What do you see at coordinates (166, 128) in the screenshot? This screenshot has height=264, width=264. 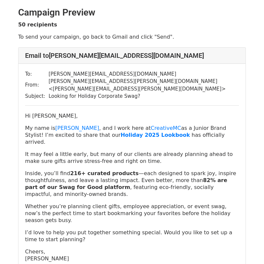 I see `a: CreativeMC` at bounding box center [166, 128].